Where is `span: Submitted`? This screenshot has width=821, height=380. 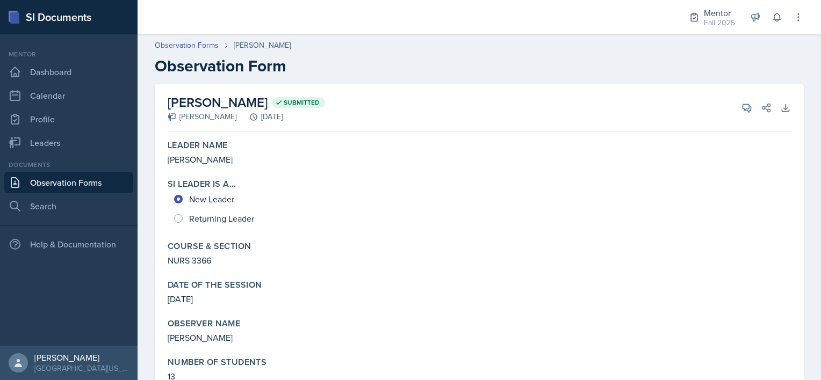 span: Submitted is located at coordinates (301, 103).